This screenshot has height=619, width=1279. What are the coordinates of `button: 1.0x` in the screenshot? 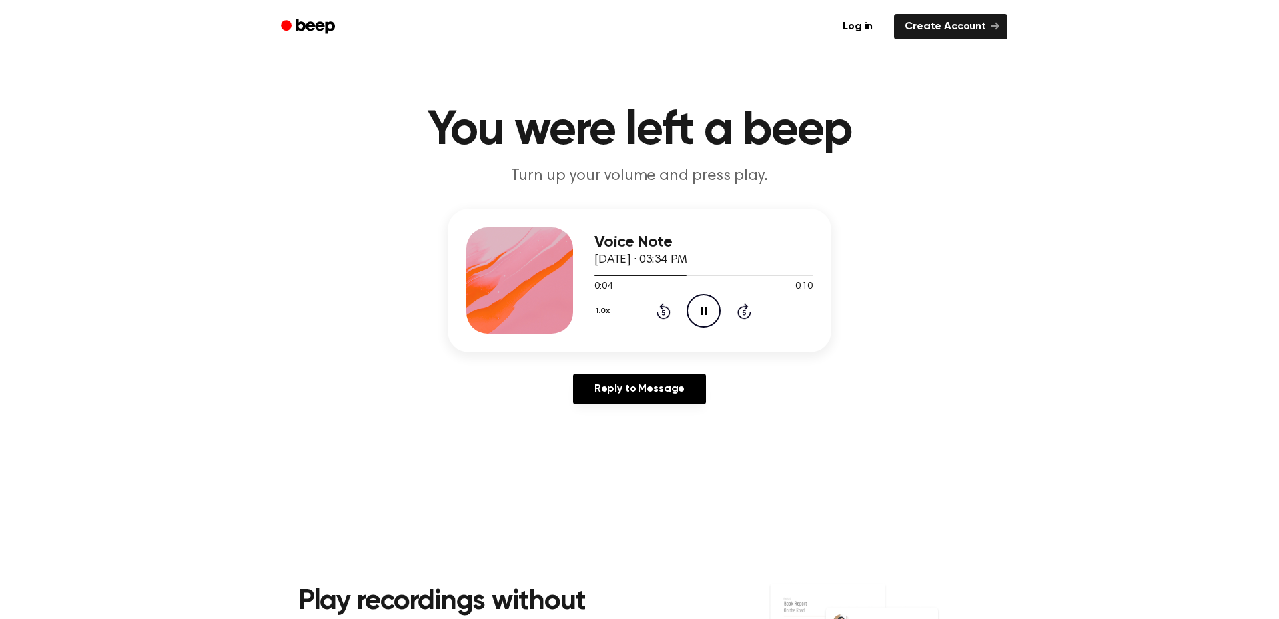 It's located at (604, 311).